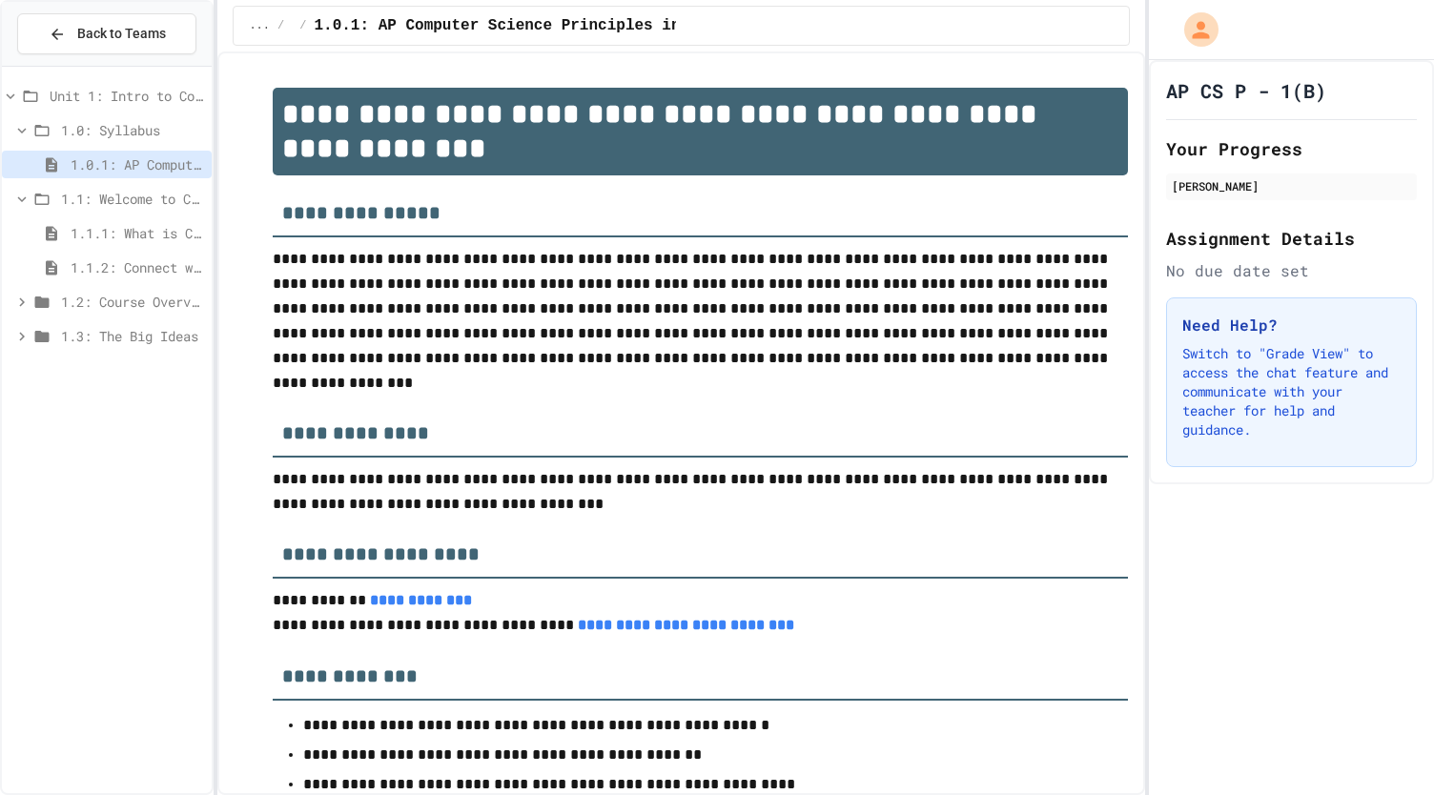 The height and width of the screenshot is (795, 1434). I want to click on span: Back to Teams, so click(121, 33).